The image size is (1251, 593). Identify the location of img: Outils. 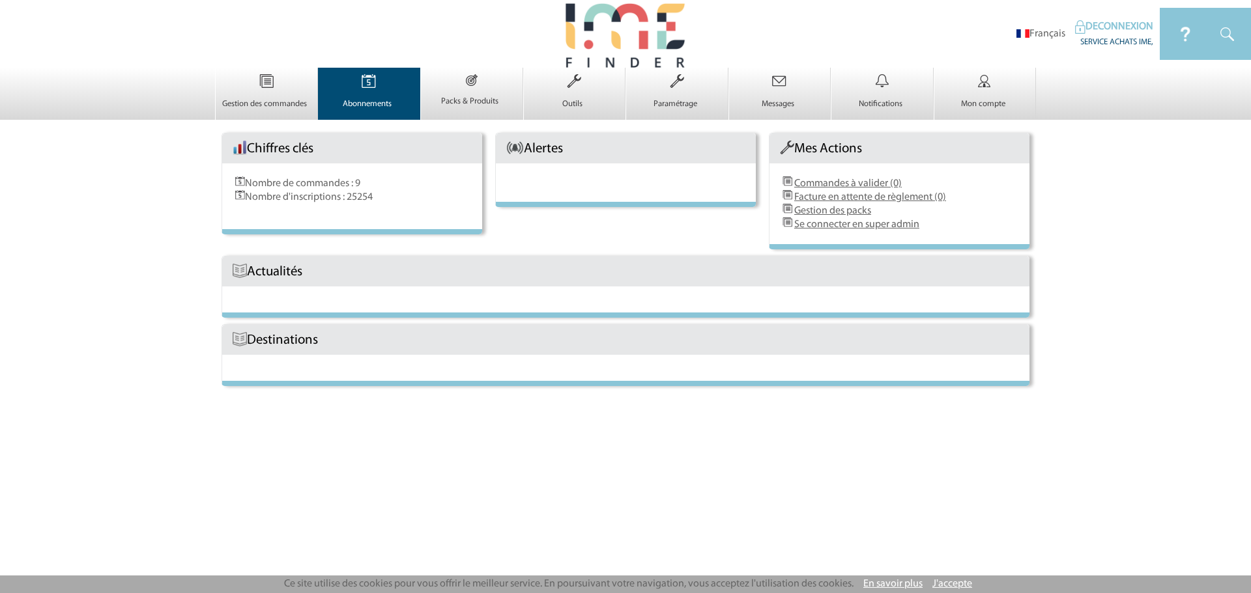
(574, 81).